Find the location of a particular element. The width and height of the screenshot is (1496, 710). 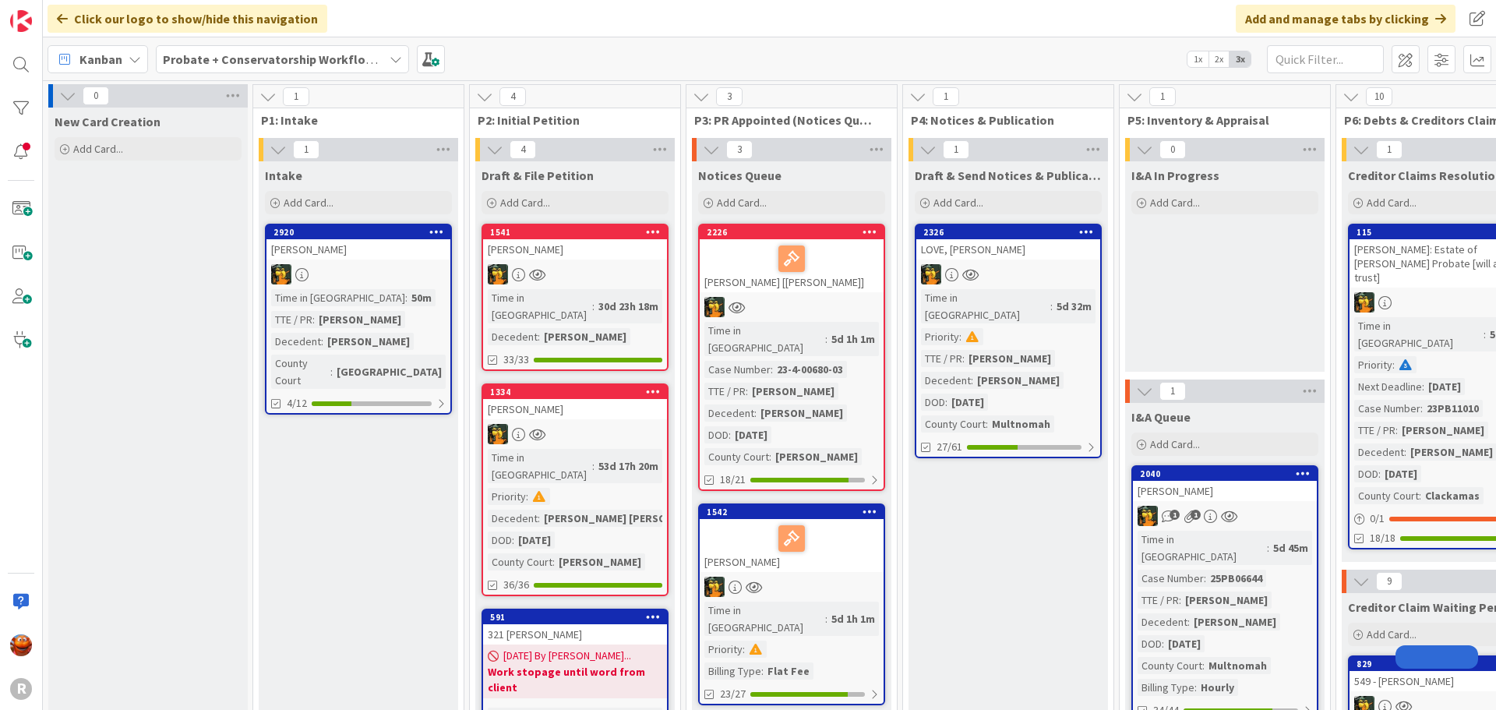

span: 4 is located at coordinates (513, 97).